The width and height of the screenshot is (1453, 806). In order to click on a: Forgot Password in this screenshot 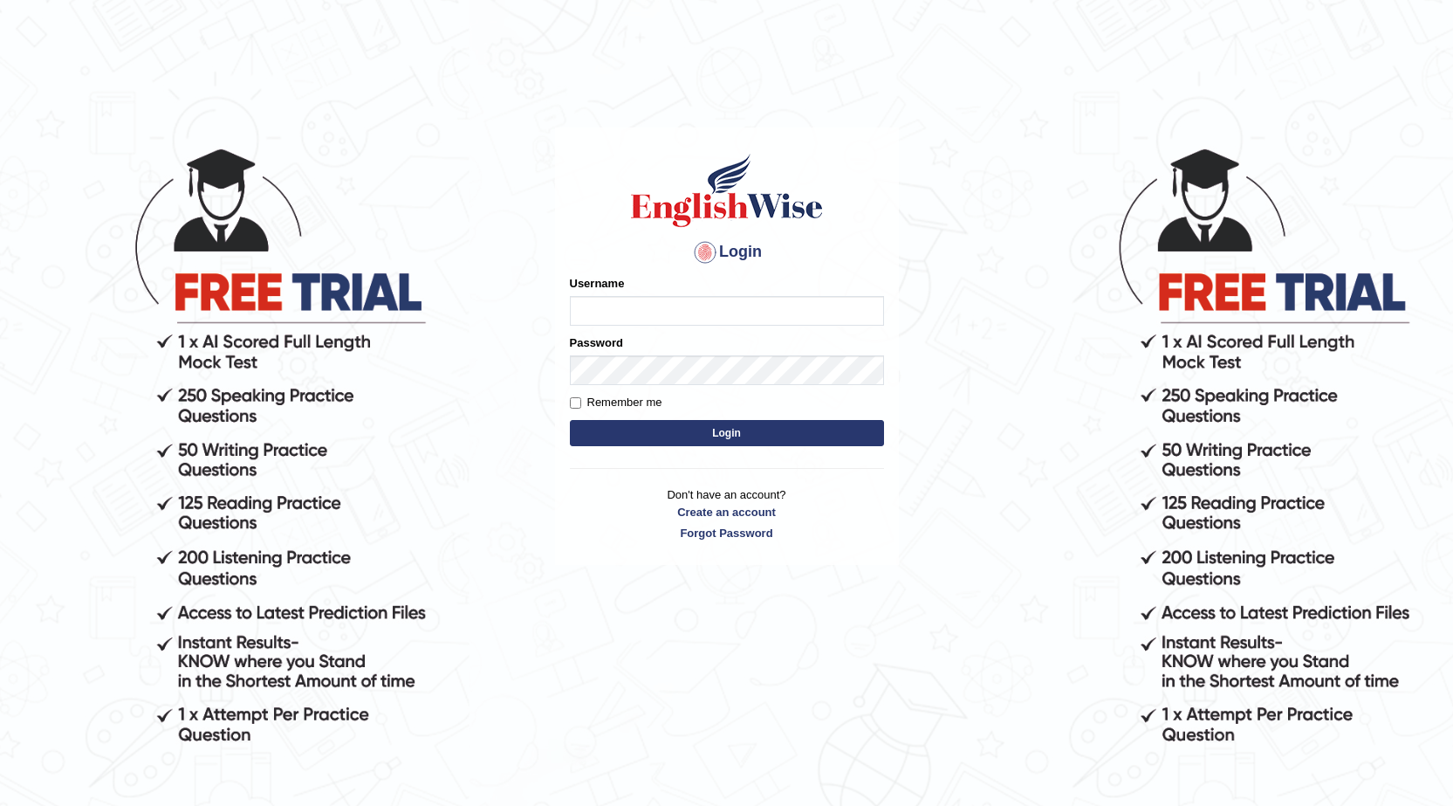, I will do `click(727, 532)`.